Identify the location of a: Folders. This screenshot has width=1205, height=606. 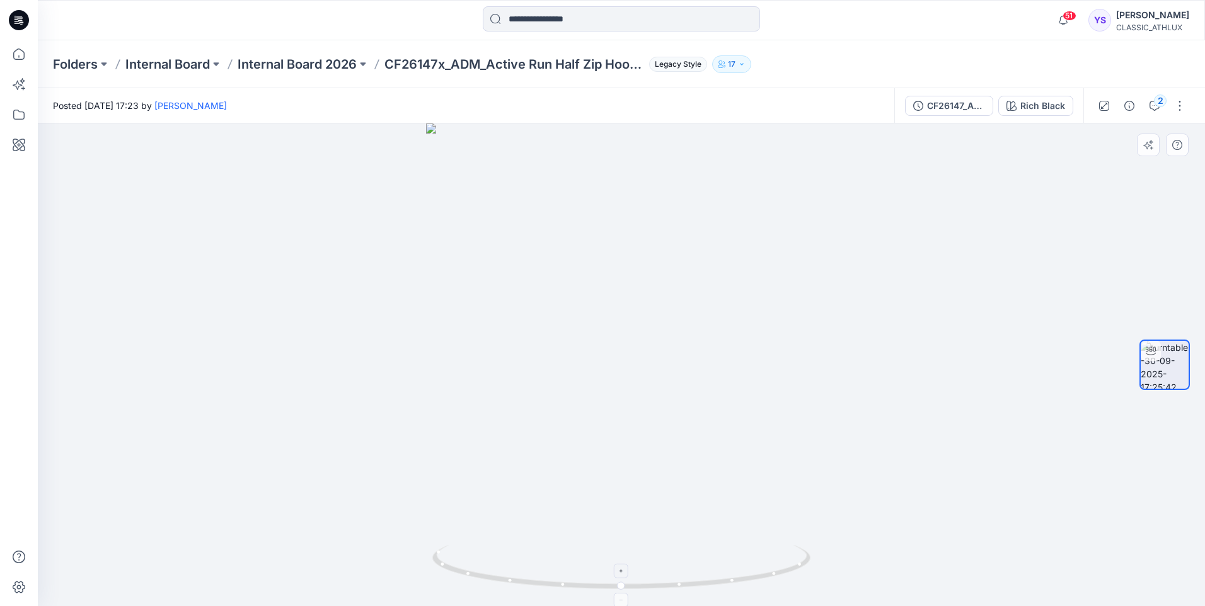
(75, 64).